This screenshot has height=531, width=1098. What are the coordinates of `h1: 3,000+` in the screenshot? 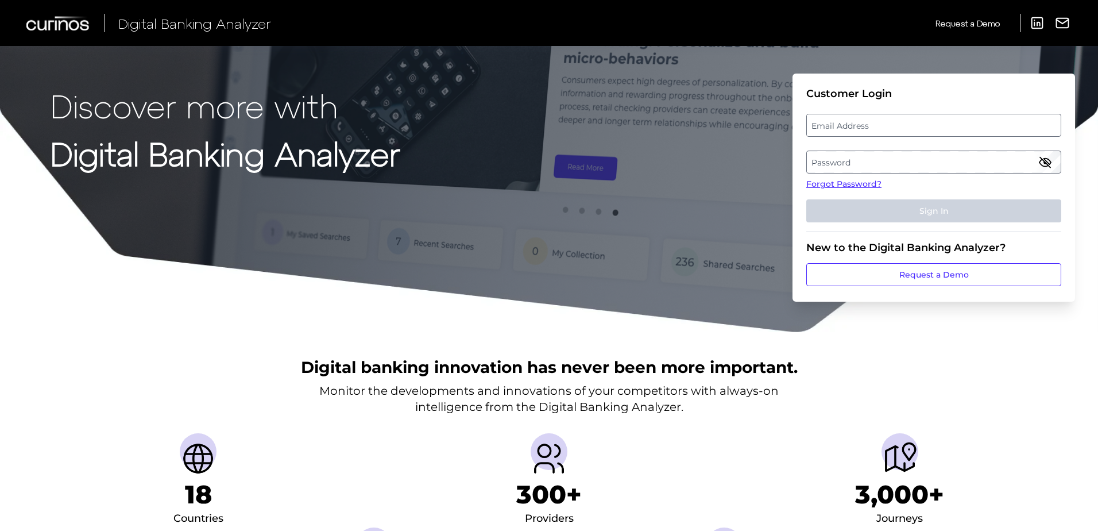 It's located at (900, 494).